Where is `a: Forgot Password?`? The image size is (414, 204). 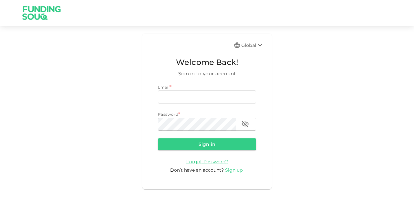 a: Forgot Password? is located at coordinates (207, 162).